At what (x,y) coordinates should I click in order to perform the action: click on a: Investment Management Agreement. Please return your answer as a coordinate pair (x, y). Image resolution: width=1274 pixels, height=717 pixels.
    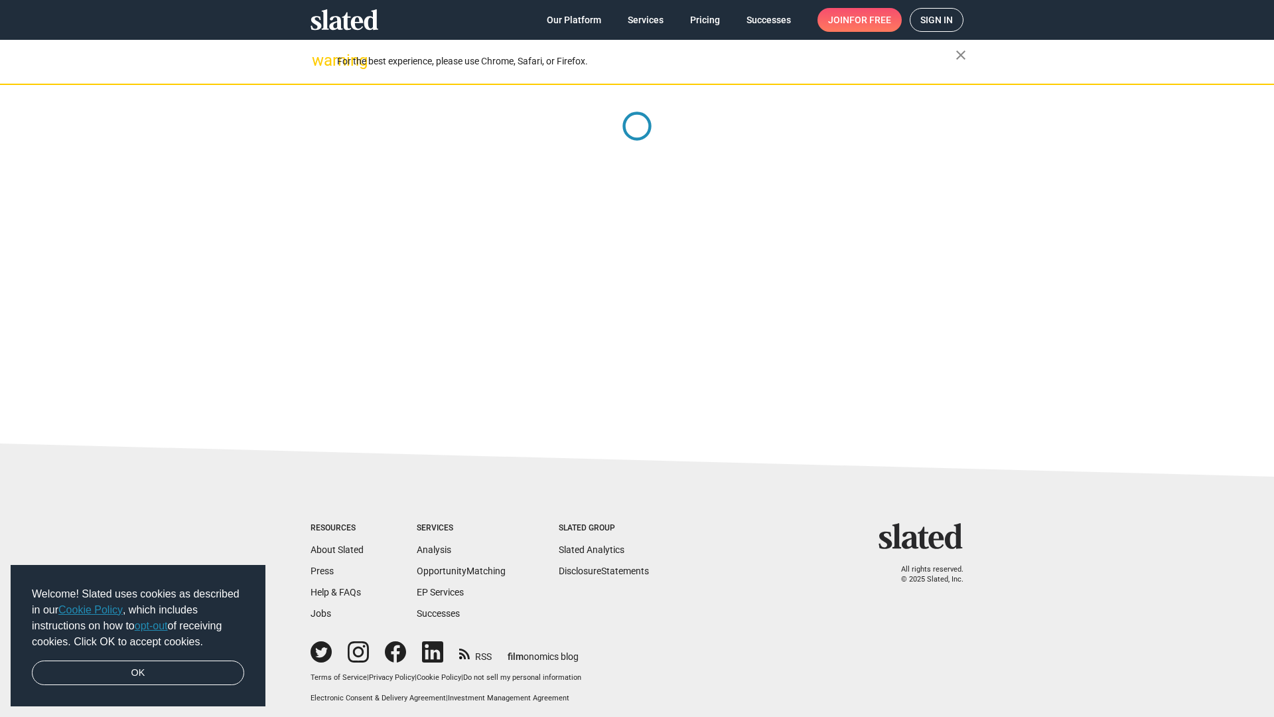
    Looking at the image, I should click on (508, 698).